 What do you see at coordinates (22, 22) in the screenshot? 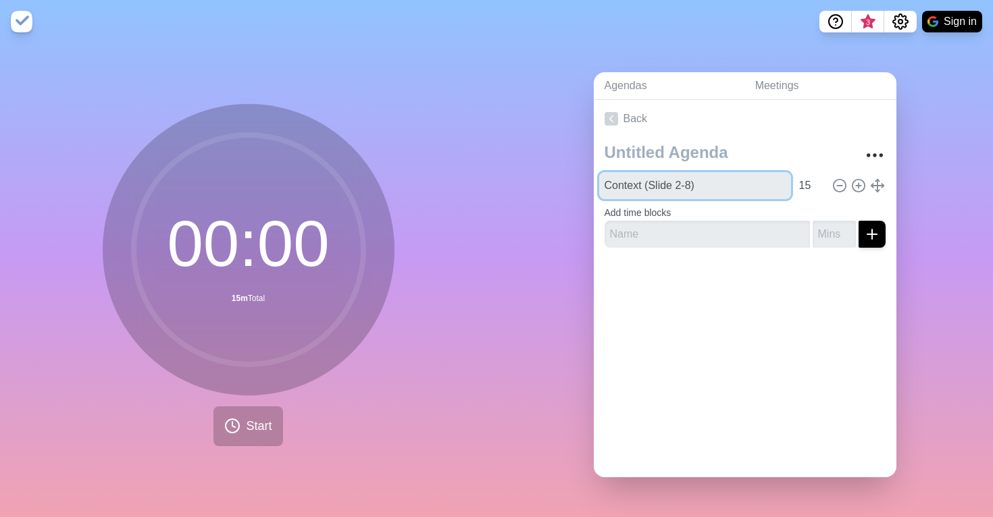
I see `img: timeblocks logo` at bounding box center [22, 22].